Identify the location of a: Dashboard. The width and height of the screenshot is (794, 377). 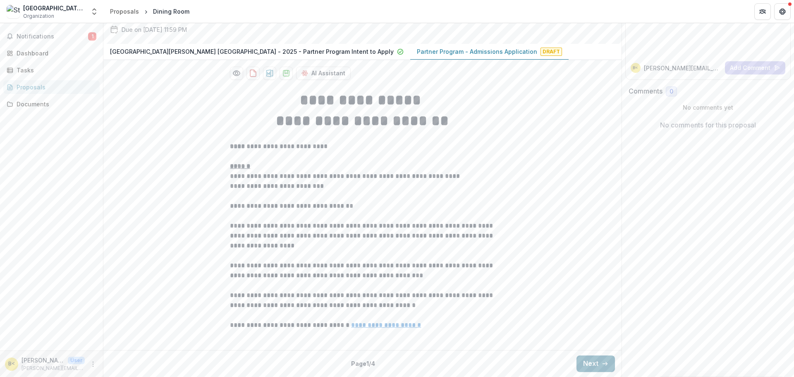
(51, 53).